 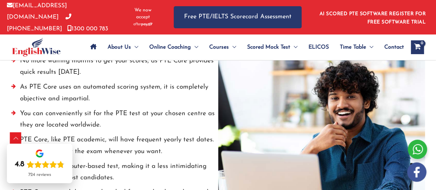 What do you see at coordinates (219, 47) in the screenshot?
I see `span: Courses` at bounding box center [219, 47].